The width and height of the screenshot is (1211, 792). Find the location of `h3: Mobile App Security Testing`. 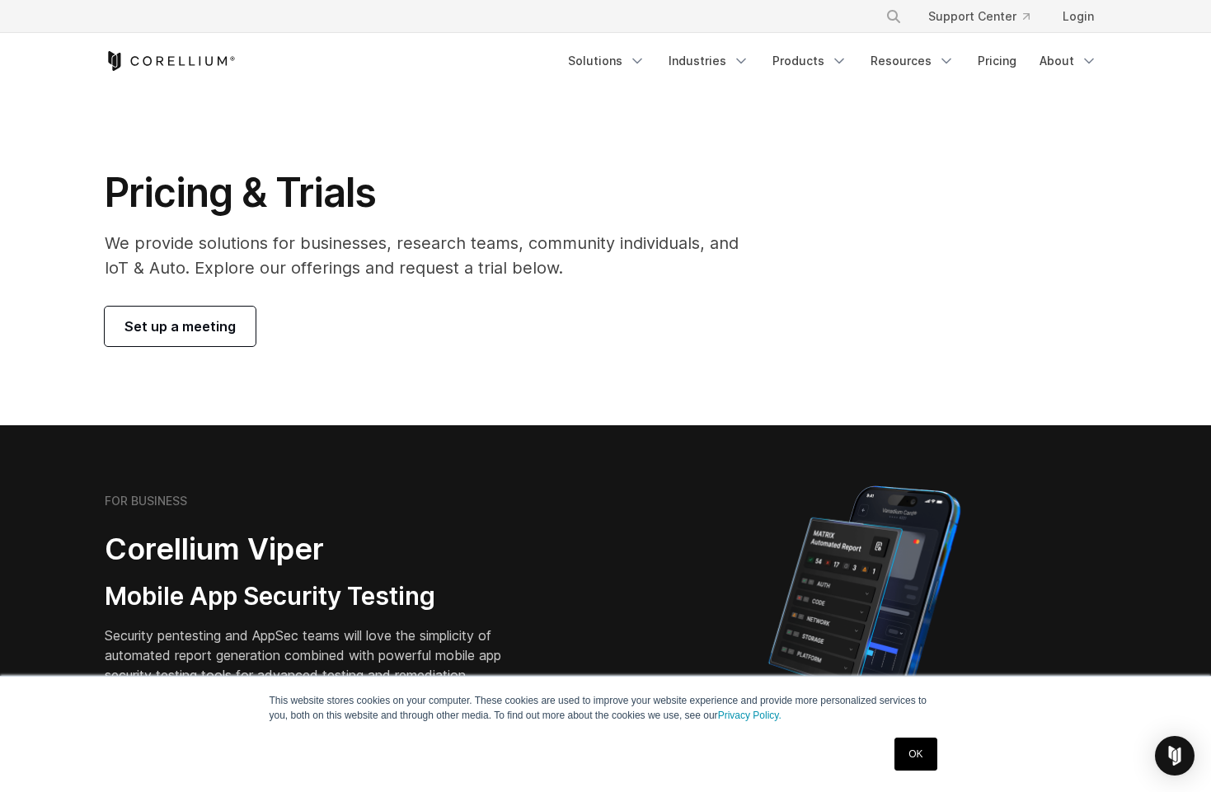

h3: Mobile App Security Testing is located at coordinates (316, 597).